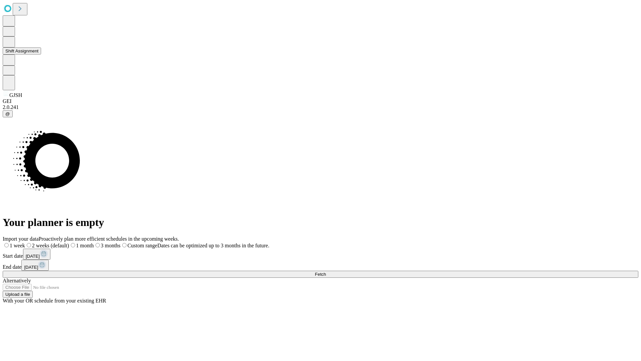  Describe the element at coordinates (111, 245) in the screenshot. I see `span: 3 months` at that location.